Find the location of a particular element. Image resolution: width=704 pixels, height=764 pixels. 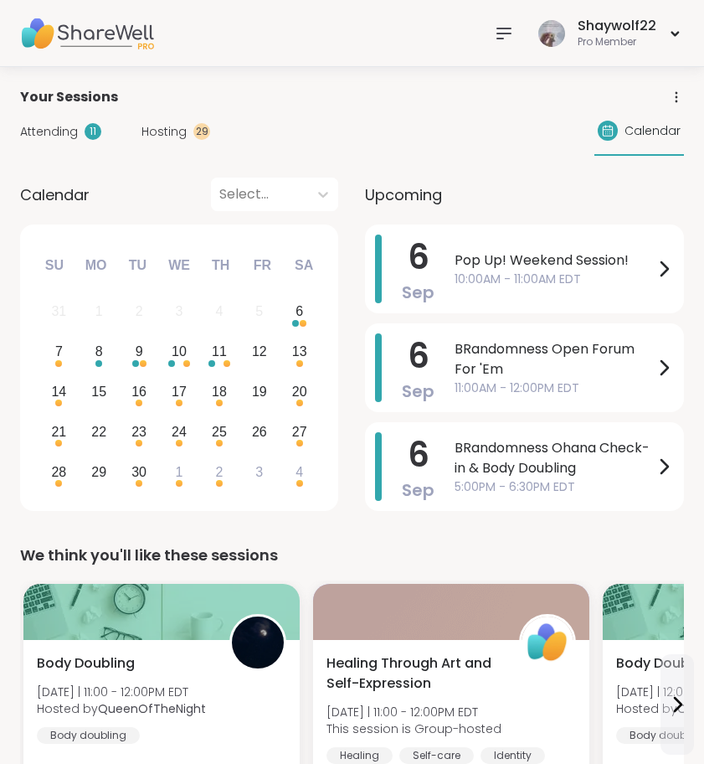

div: 25 is located at coordinates (219, 431).